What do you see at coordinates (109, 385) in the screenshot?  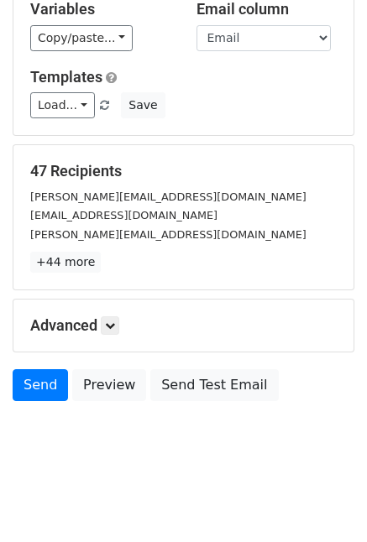 I see `a: Preview` at bounding box center [109, 385].